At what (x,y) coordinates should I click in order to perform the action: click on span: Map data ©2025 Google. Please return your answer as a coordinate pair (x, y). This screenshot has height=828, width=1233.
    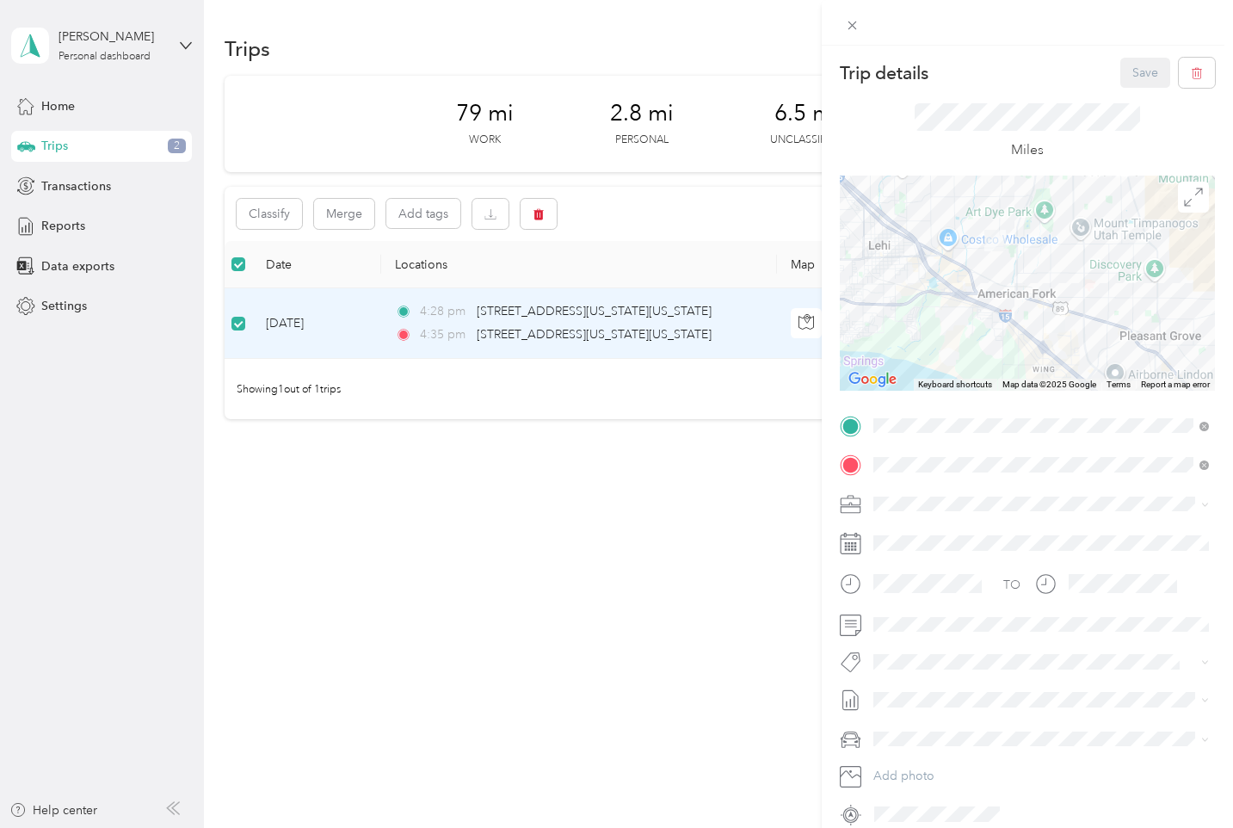
    Looking at the image, I should click on (1049, 384).